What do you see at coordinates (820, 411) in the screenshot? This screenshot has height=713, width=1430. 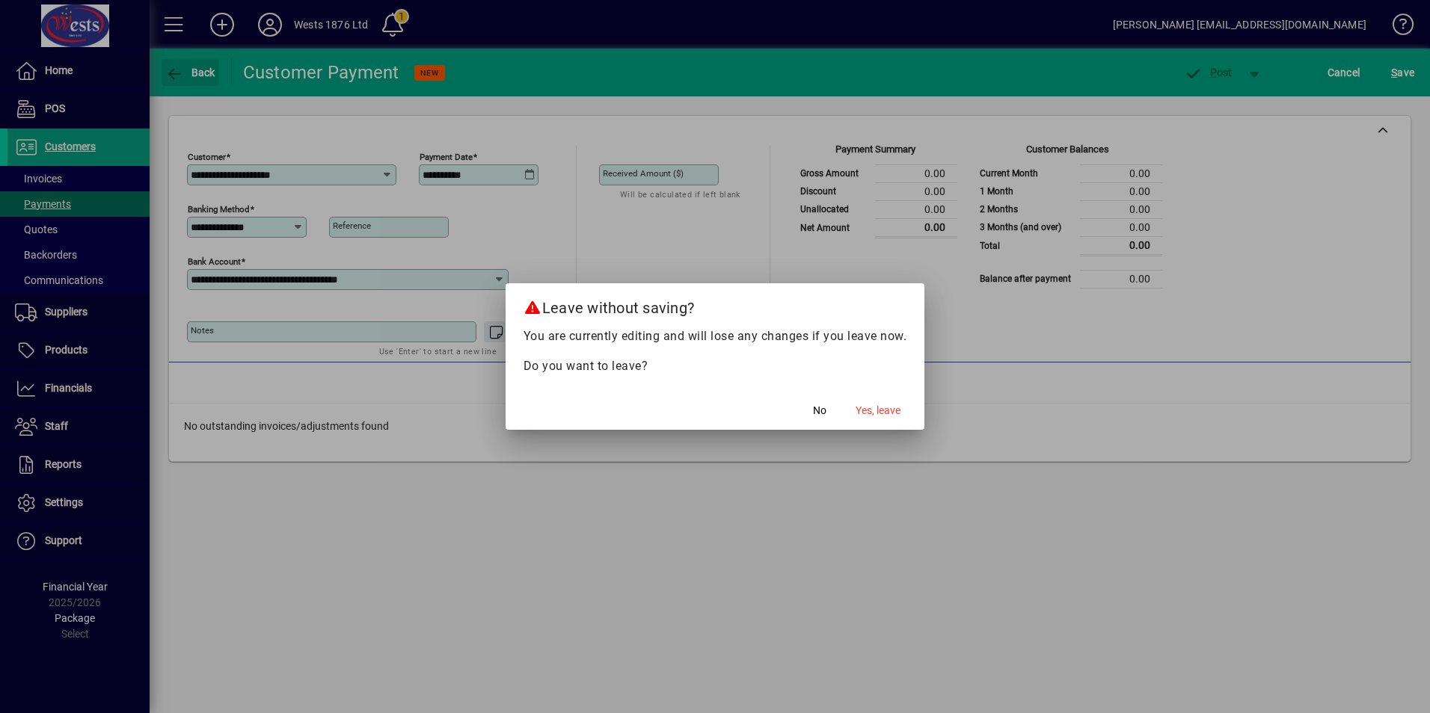 I see `span: No` at bounding box center [820, 411].